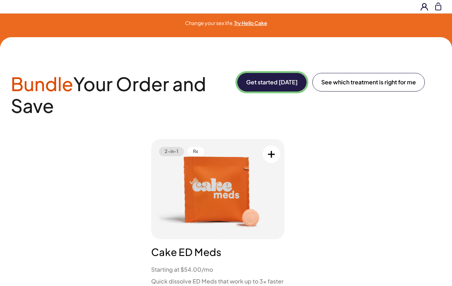  Describe the element at coordinates (368, 82) in the screenshot. I see `a: See which treatment is right for me` at that location.